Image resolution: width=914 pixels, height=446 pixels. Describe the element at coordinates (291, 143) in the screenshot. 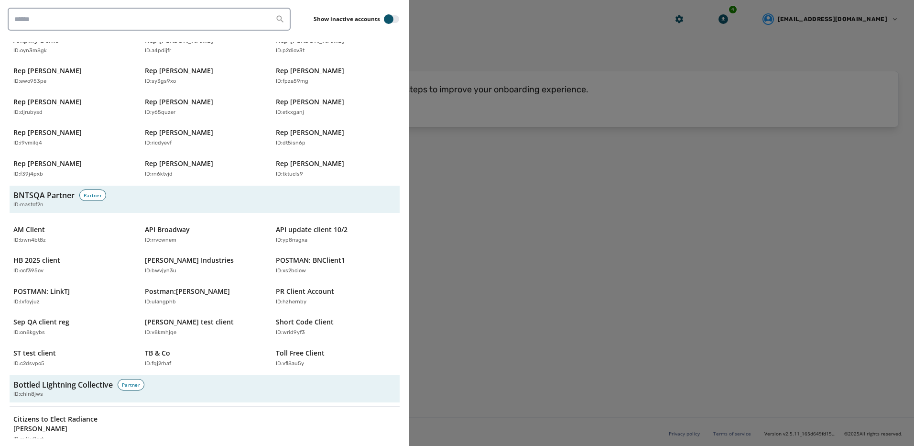

I see `p: ID: dt5isn6p` at that location.